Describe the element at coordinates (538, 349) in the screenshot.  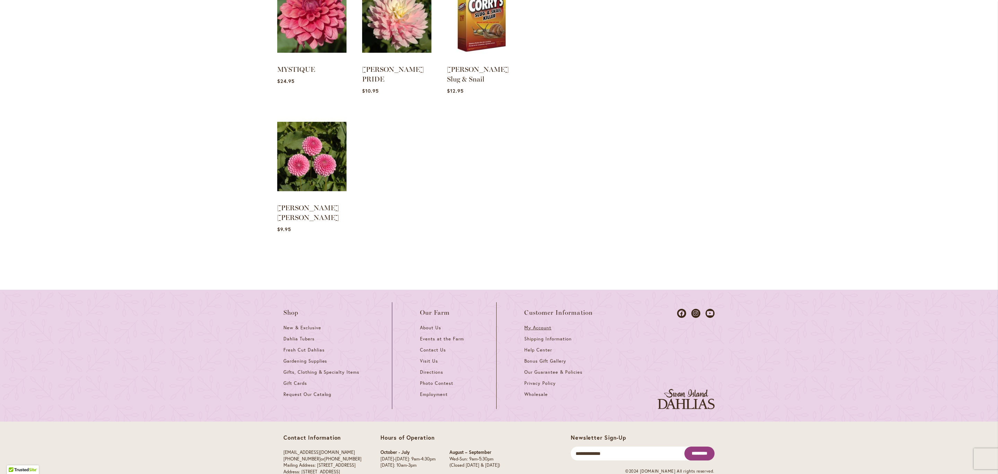
I see `span: Help Center` at that location.